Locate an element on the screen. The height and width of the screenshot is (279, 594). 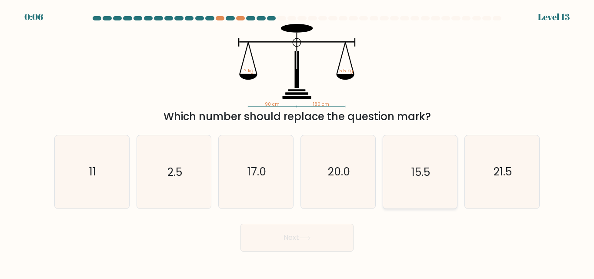
div: Level 13 is located at coordinates (554, 17).